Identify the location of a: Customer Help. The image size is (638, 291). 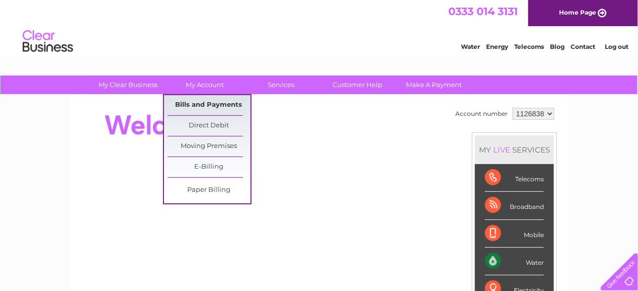
(358, 85).